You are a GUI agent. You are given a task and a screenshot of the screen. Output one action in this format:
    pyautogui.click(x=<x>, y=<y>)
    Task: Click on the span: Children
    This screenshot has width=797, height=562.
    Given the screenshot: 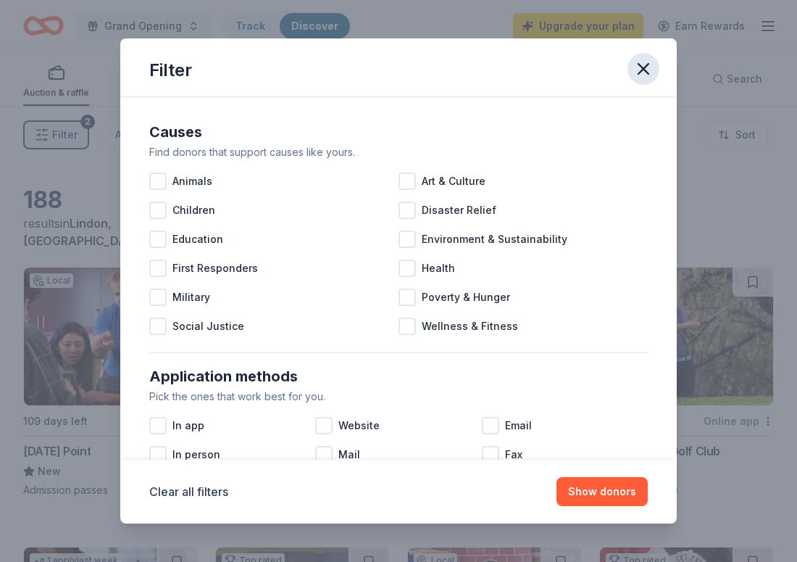 What is the action you would take?
    pyautogui.click(x=194, y=210)
    